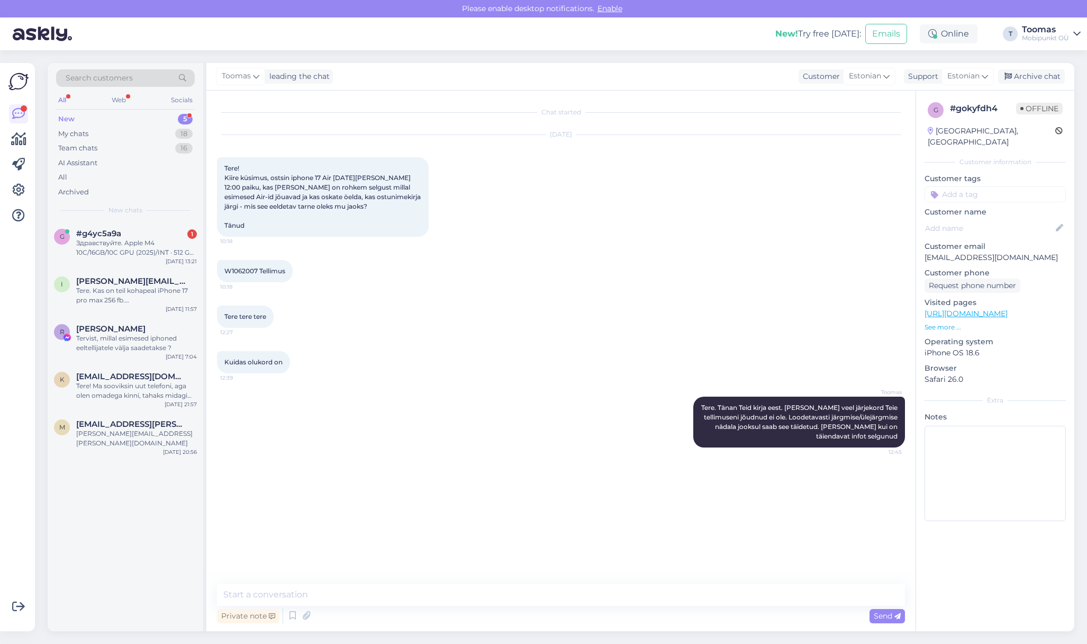 Image resolution: width=1087 pixels, height=644 pixels. Describe the element at coordinates (137, 248) in the screenshot. I see `div: Здравствуйте. Apple M4 10C/16GB/10C GPU (2025)/INT · 512 GB · Sky Blue Что означает INT в названии?` at that location.